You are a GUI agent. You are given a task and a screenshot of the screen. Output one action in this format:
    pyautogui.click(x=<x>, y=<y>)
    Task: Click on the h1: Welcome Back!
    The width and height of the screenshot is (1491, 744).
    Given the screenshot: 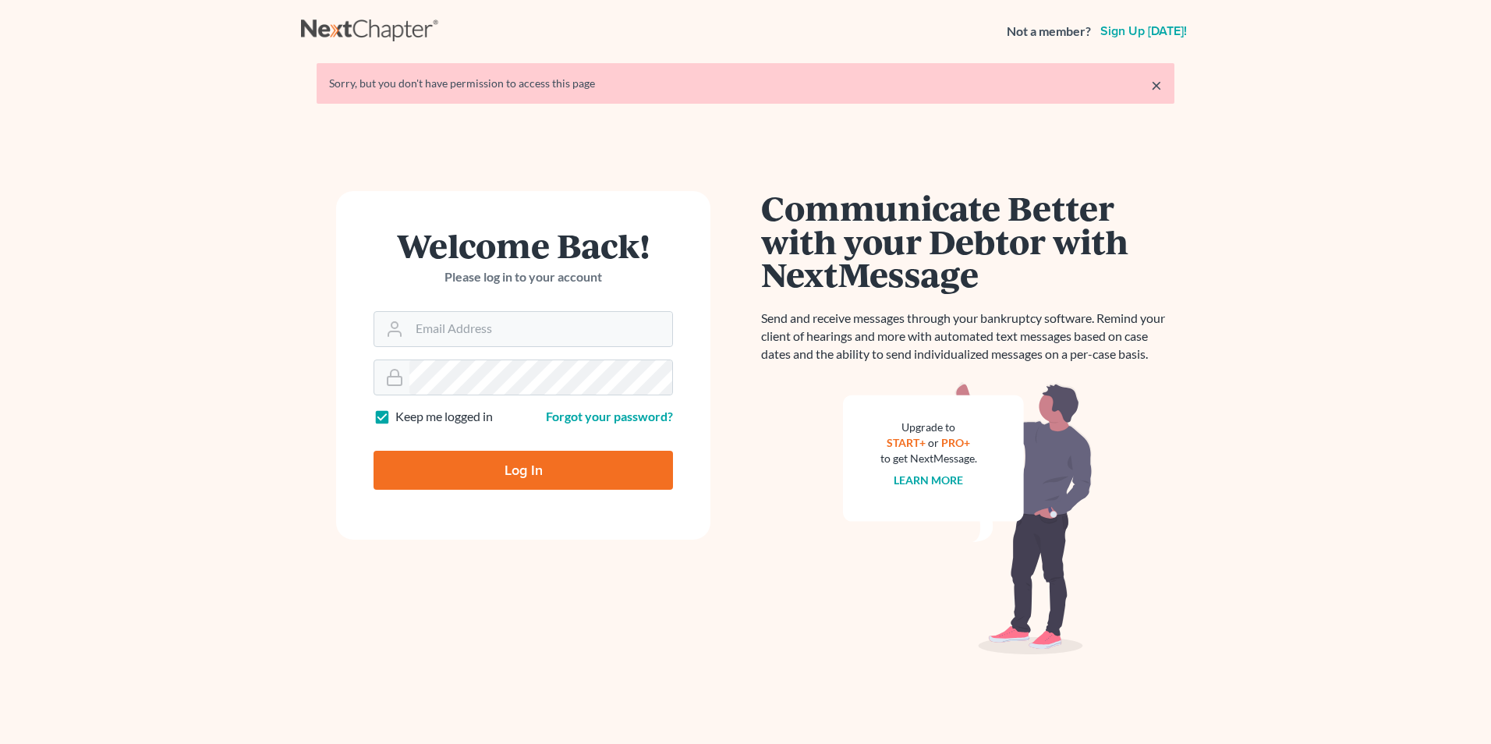 What is the action you would take?
    pyautogui.click(x=523, y=245)
    